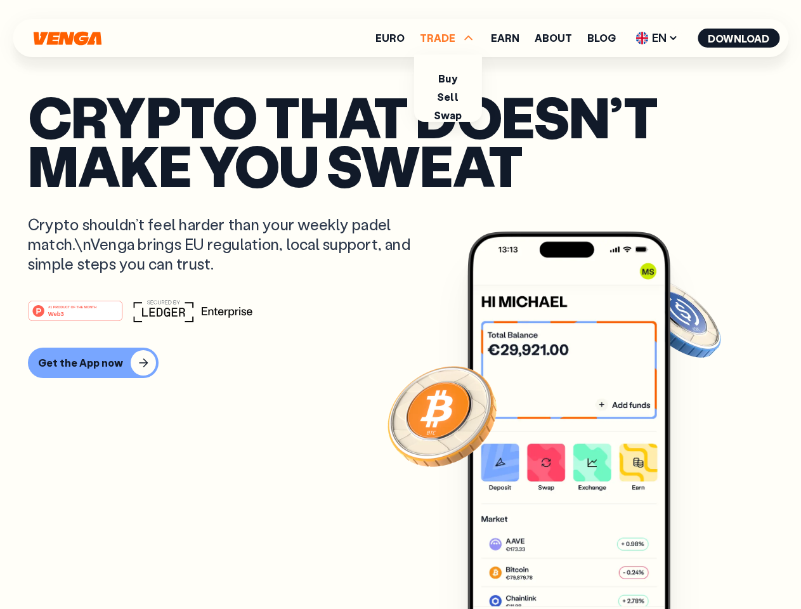 Image resolution: width=801 pixels, height=609 pixels. I want to click on img: flag-uk, so click(642, 38).